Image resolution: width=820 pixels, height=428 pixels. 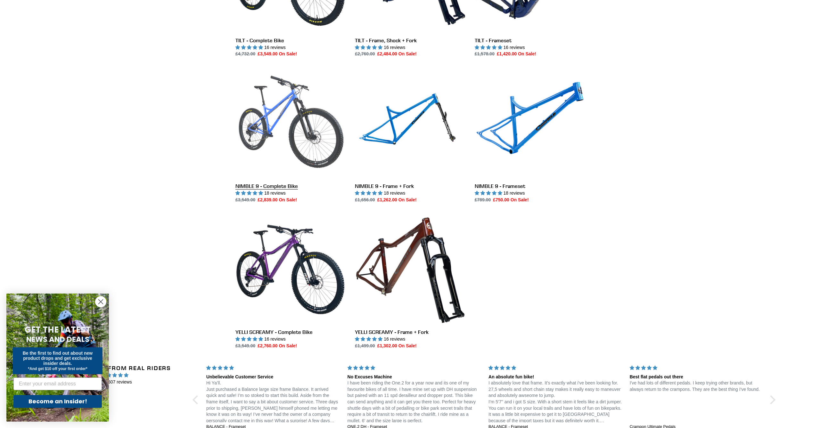 What do you see at coordinates (273, 377) in the screenshot?
I see `div: Unbelievable Customer Service` at bounding box center [273, 377].